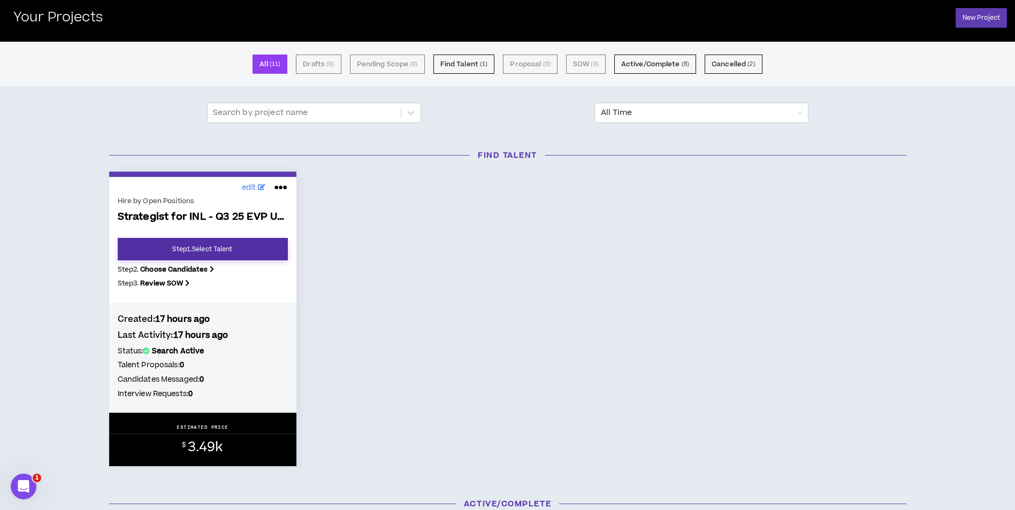 The height and width of the screenshot is (510, 1015). What do you see at coordinates (586, 64) in the screenshot?
I see `button: SOW (0)` at bounding box center [586, 64].